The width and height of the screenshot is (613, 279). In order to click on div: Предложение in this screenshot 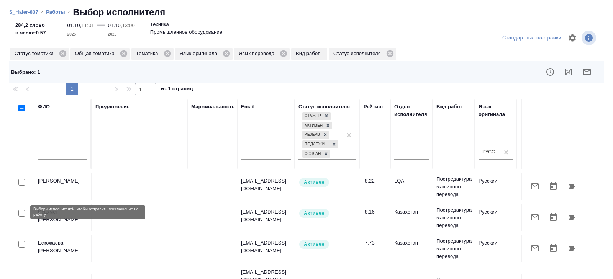, I will do `click(113, 107)`.